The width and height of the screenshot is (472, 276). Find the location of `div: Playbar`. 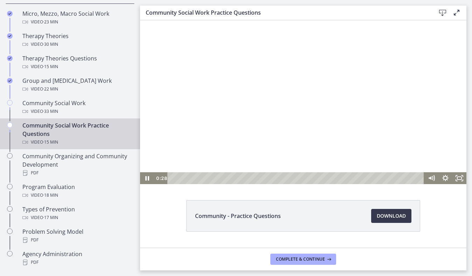

div: Playbar is located at coordinates (156, 158).